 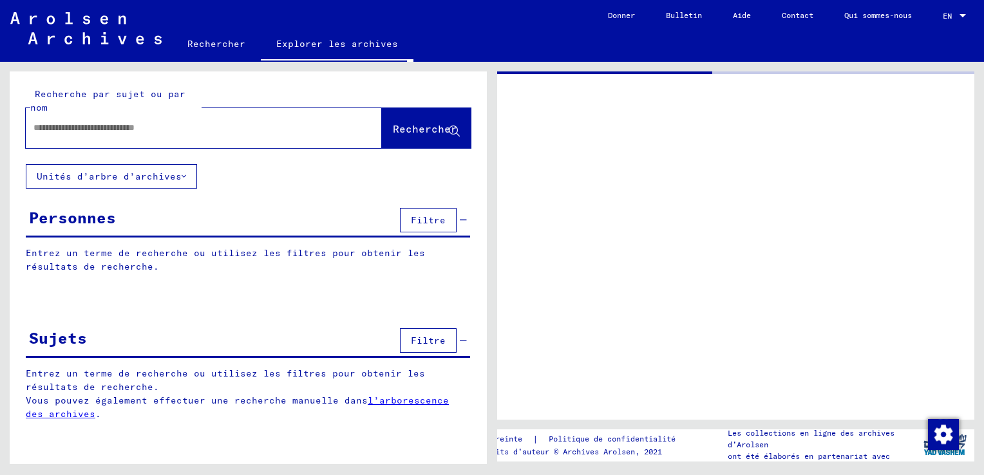 What do you see at coordinates (108, 100) in the screenshot?
I see `mat-label: Recherche par sujet ou par nom` at bounding box center [108, 100].